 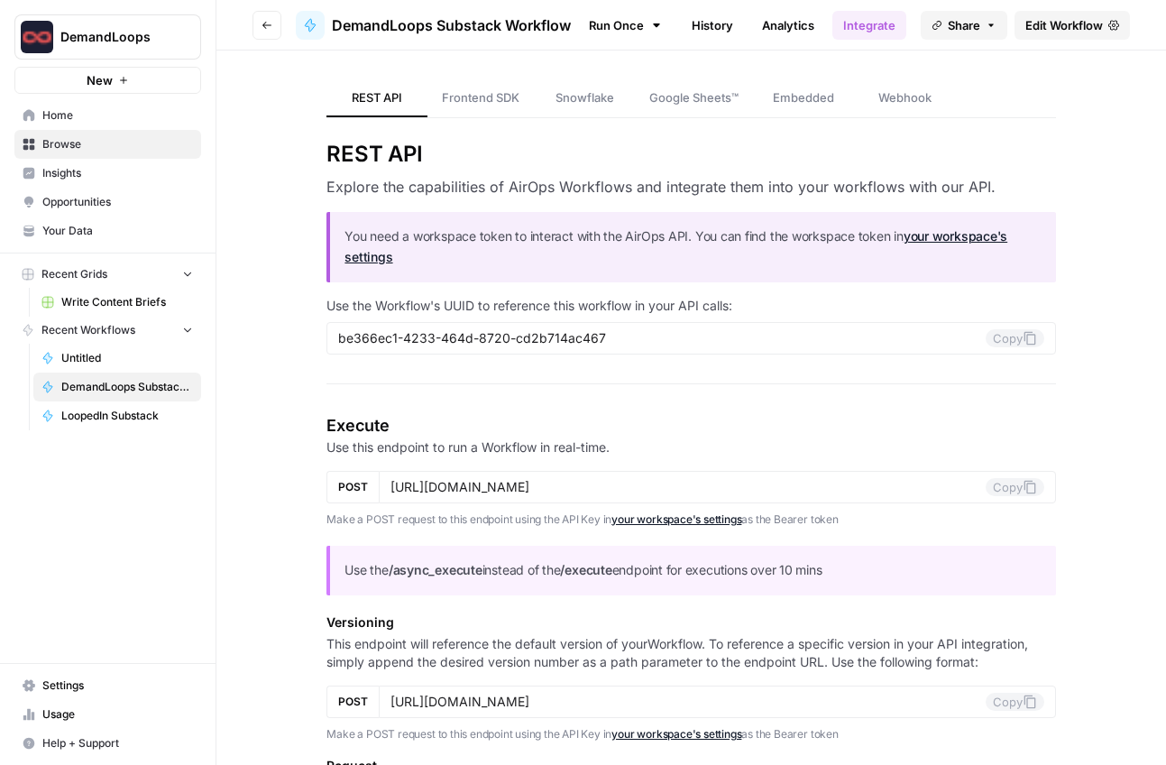 I want to click on span: Webhook, so click(x=905, y=97).